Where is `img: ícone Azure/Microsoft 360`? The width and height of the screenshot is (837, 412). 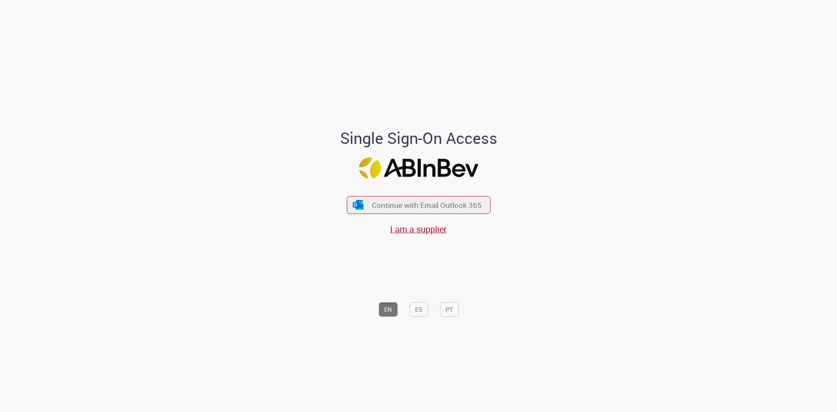
img: ícone Azure/Microsoft 360 is located at coordinates (359, 205).